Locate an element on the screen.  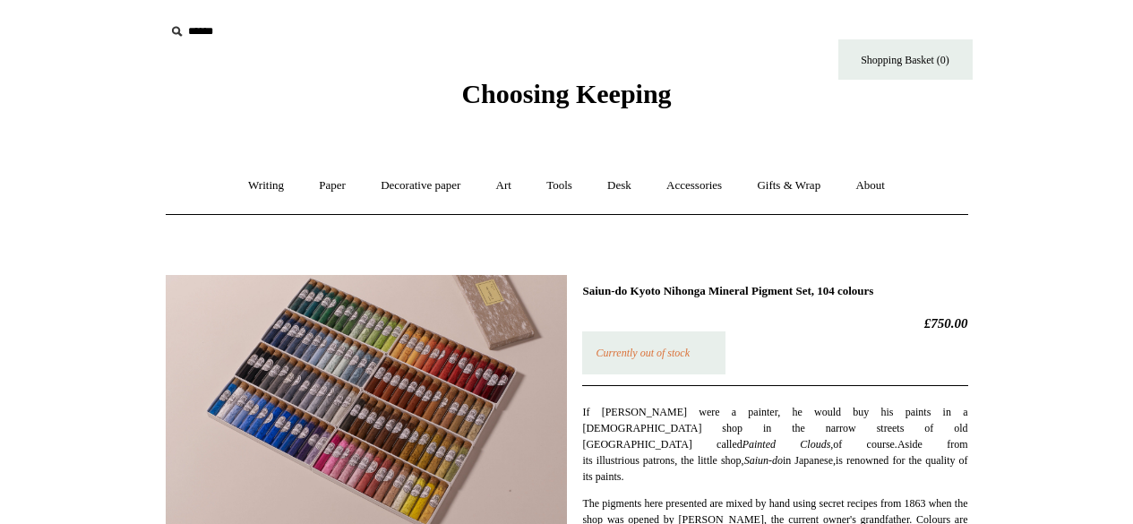
span: in Japanese is located at coordinates (808, 460).